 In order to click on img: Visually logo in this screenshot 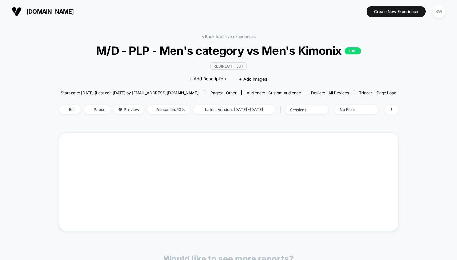, I will do `click(17, 11)`.